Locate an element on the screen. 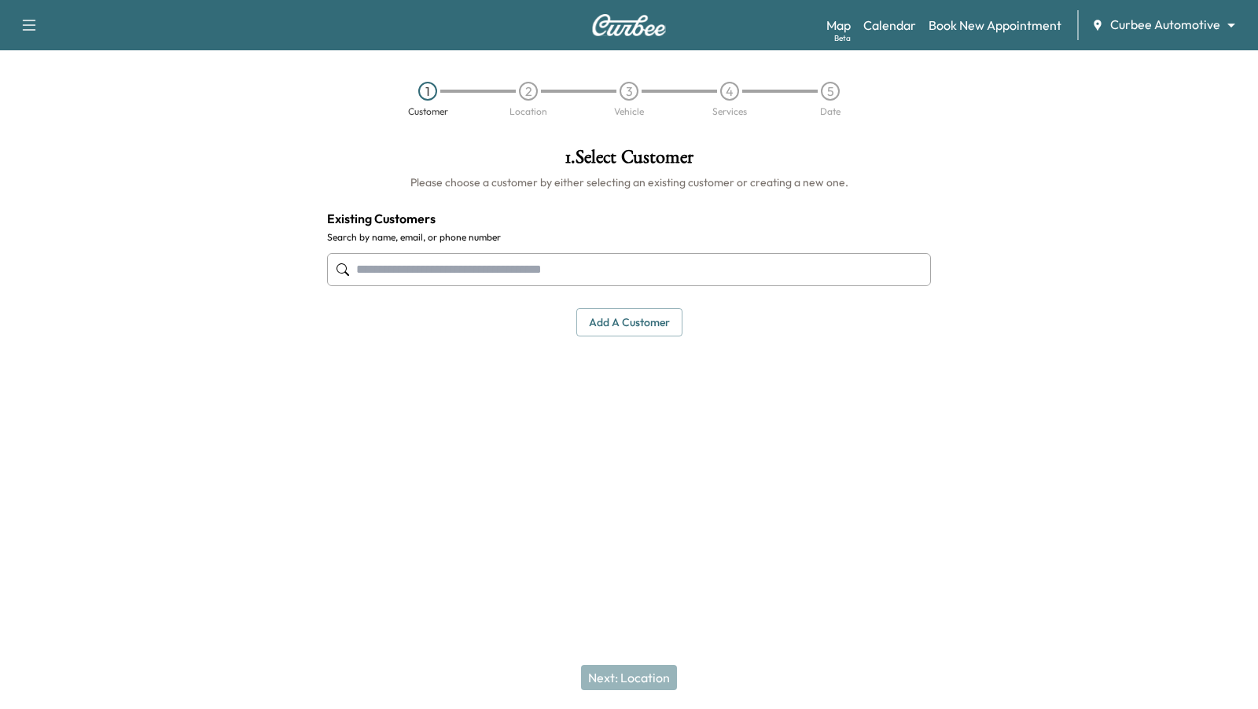 The image size is (1258, 709). div: Date is located at coordinates (830, 112).